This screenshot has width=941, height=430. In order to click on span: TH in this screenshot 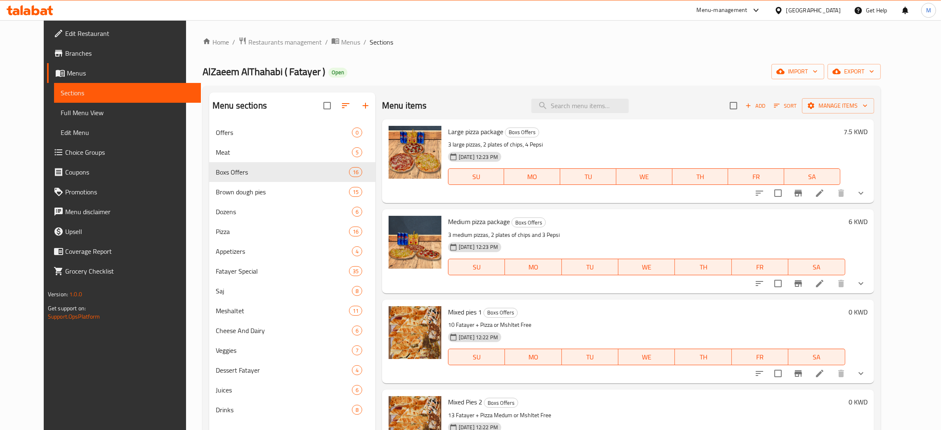, I will do `click(700, 177)`.